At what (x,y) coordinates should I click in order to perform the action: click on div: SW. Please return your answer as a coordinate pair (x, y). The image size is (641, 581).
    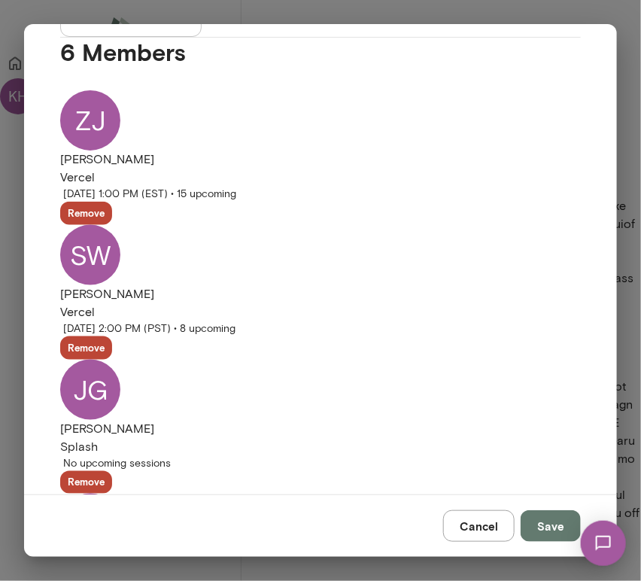
    Looking at the image, I should click on (90, 255).